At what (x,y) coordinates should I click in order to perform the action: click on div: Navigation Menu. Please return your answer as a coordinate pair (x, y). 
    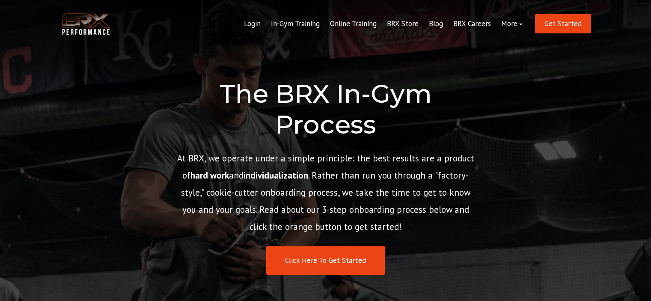
    Looking at the image, I should click on (383, 24).